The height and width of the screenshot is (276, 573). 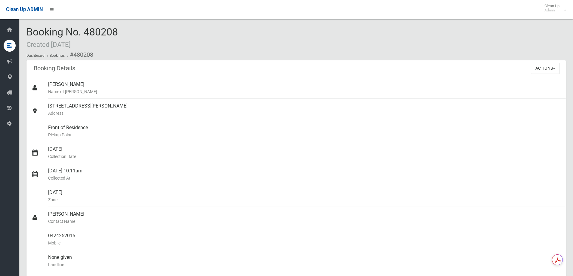 What do you see at coordinates (304, 240) in the screenshot?
I see `div: 0424252016` at bounding box center [304, 240].